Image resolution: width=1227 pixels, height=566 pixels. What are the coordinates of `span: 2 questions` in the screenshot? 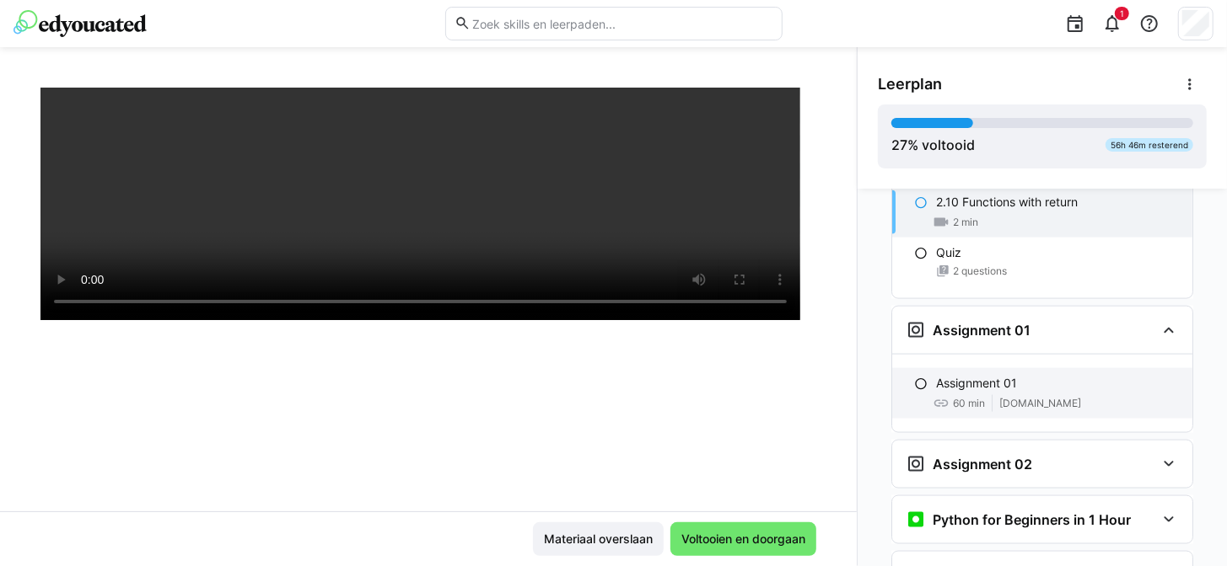 It's located at (980, 271).